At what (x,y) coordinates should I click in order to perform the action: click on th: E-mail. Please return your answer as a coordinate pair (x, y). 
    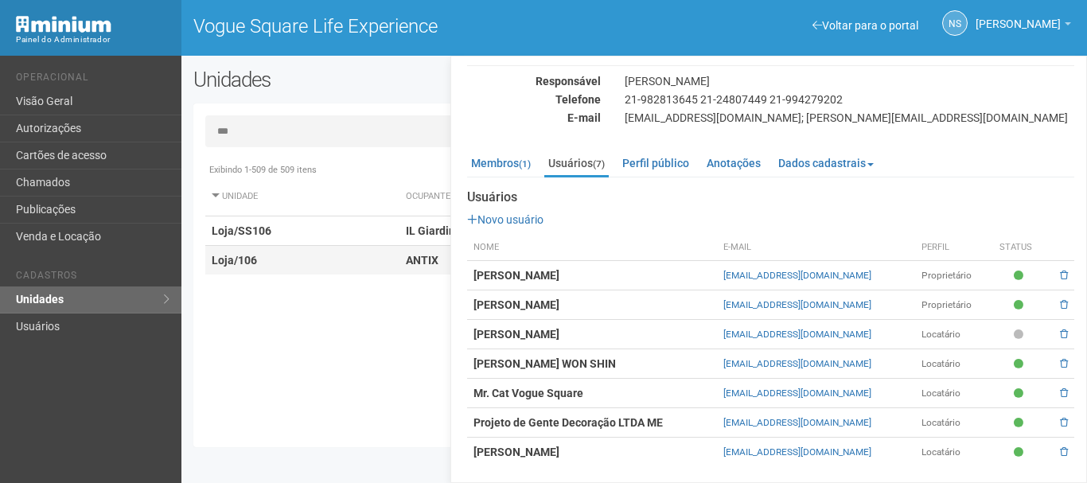
    Looking at the image, I should click on (816, 248).